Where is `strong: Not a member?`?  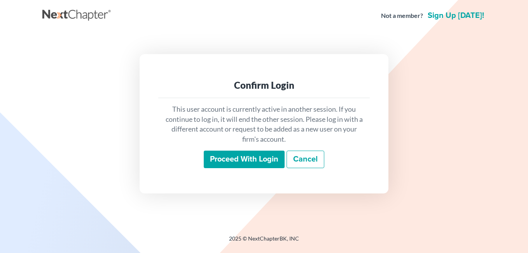
strong: Not a member? is located at coordinates (402, 16).